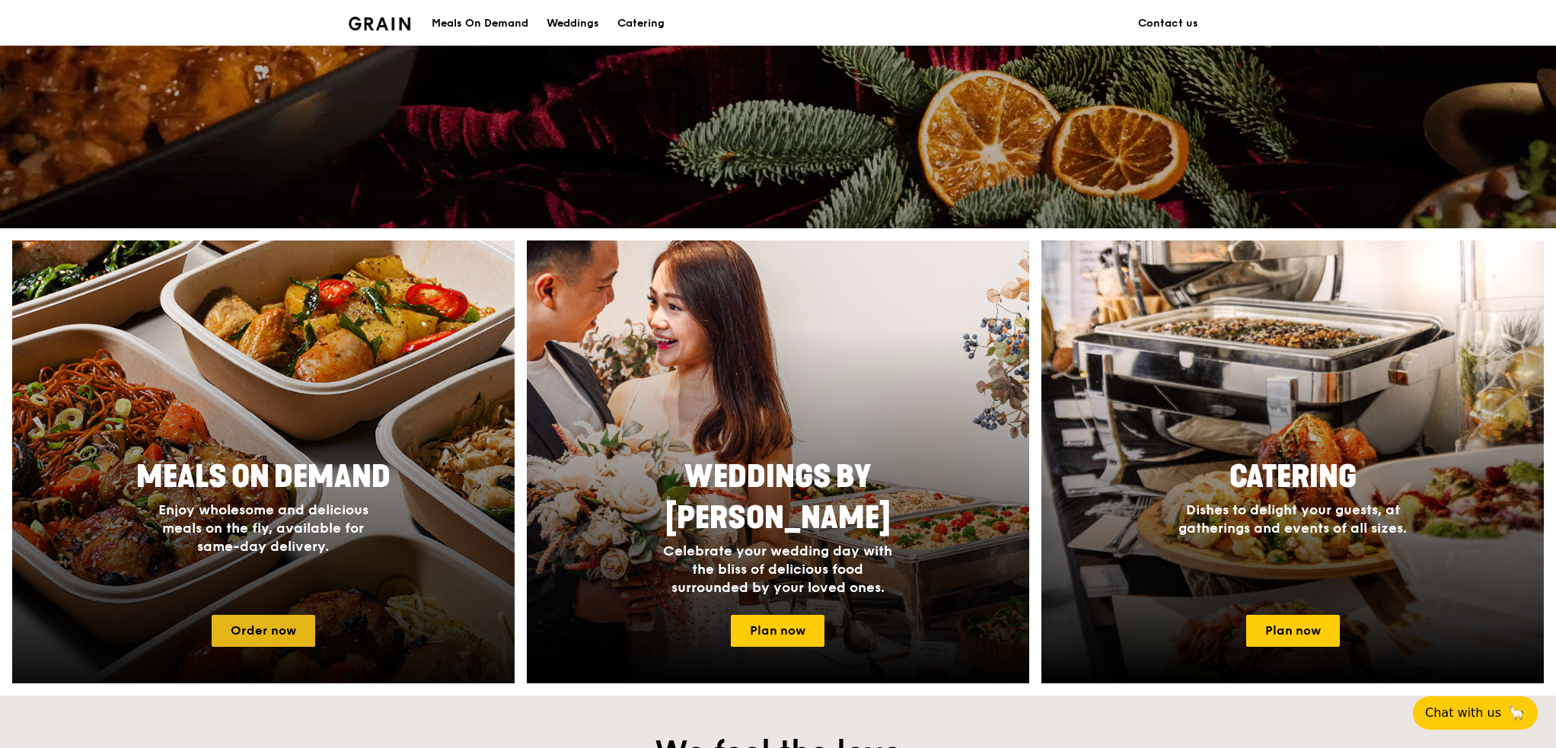 The height and width of the screenshot is (748, 1556). What do you see at coordinates (641, 24) in the screenshot?
I see `a: Catering` at bounding box center [641, 24].